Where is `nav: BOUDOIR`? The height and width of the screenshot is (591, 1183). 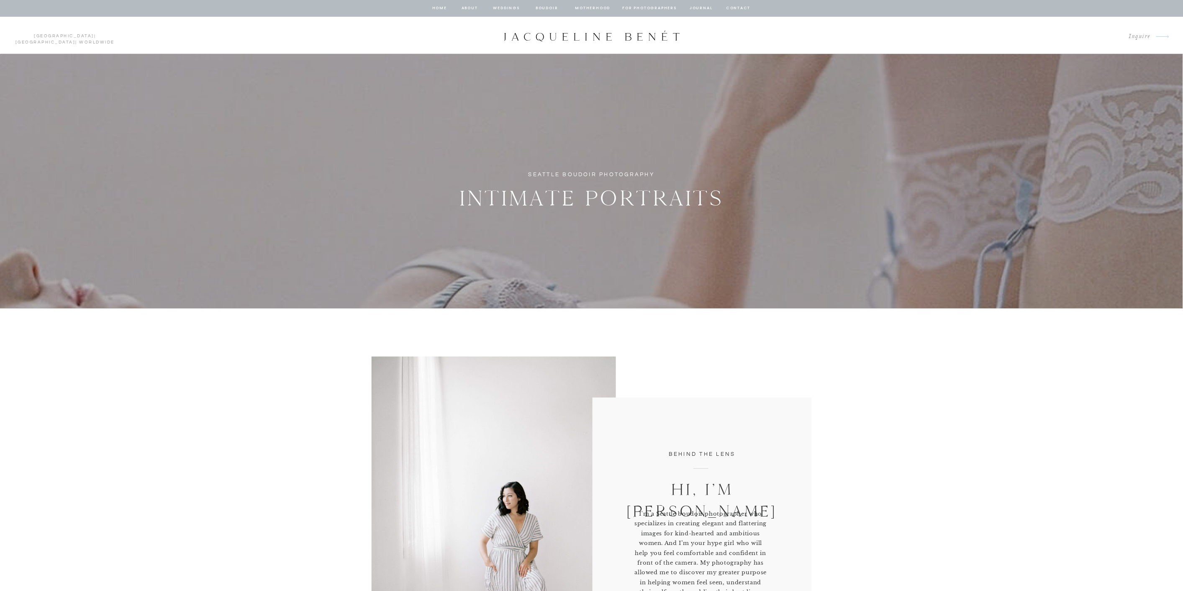
nav: BOUDOIR is located at coordinates (547, 8).